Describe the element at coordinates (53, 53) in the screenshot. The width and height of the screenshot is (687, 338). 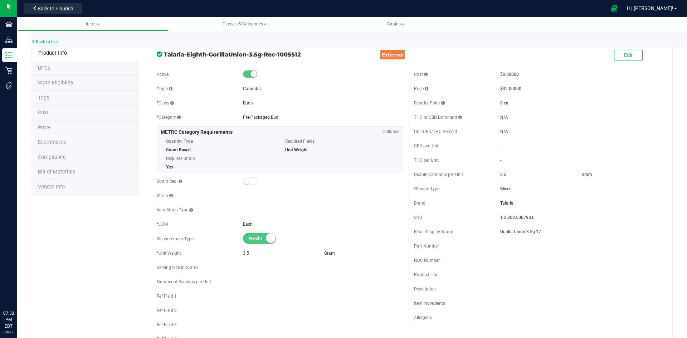
I see `span: Product Info` at that location.